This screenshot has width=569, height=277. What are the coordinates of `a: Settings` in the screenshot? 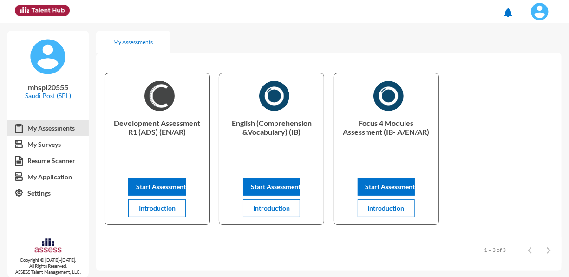 It's located at (48, 193).